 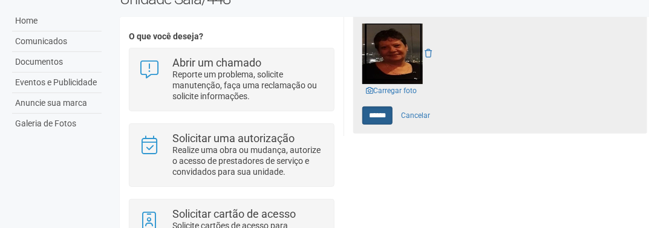 I want to click on h4: O que você deseja?, so click(x=231, y=36).